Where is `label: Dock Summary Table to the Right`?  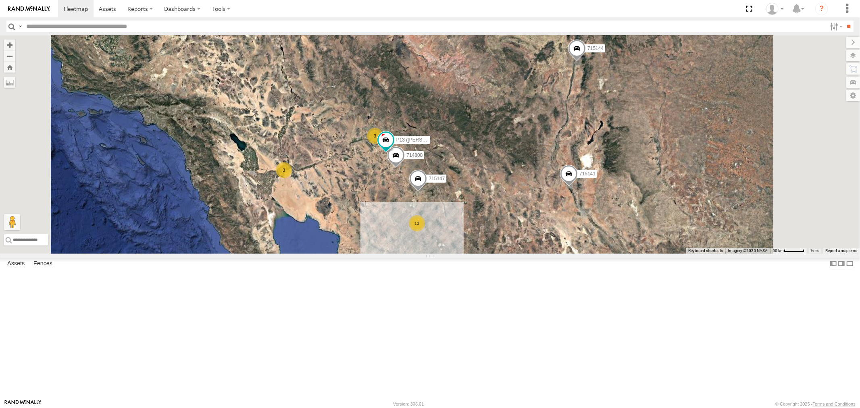
label: Dock Summary Table to the Right is located at coordinates (841, 263).